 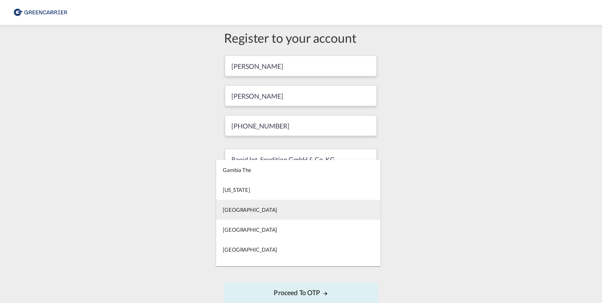 What do you see at coordinates (237, 170) in the screenshot?
I see `div: Gambia The` at bounding box center [237, 170].